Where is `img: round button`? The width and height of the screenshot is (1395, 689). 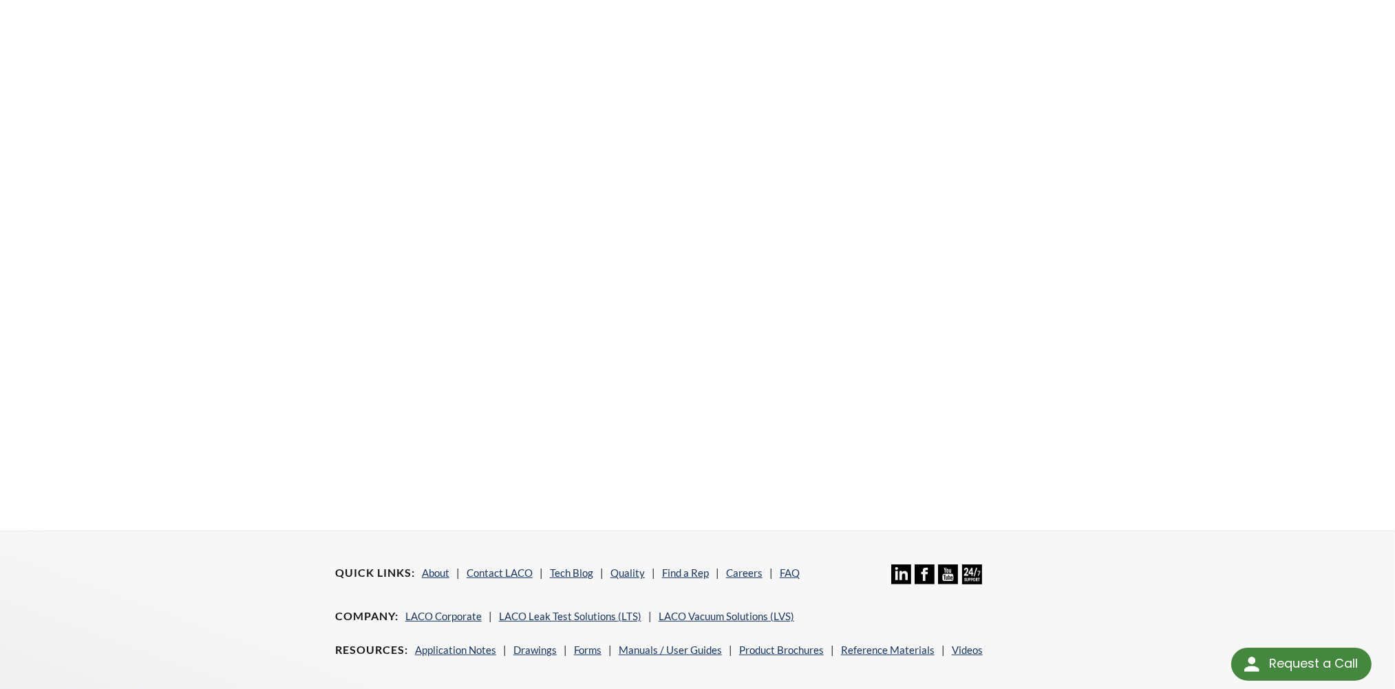 img: round button is located at coordinates (1252, 664).